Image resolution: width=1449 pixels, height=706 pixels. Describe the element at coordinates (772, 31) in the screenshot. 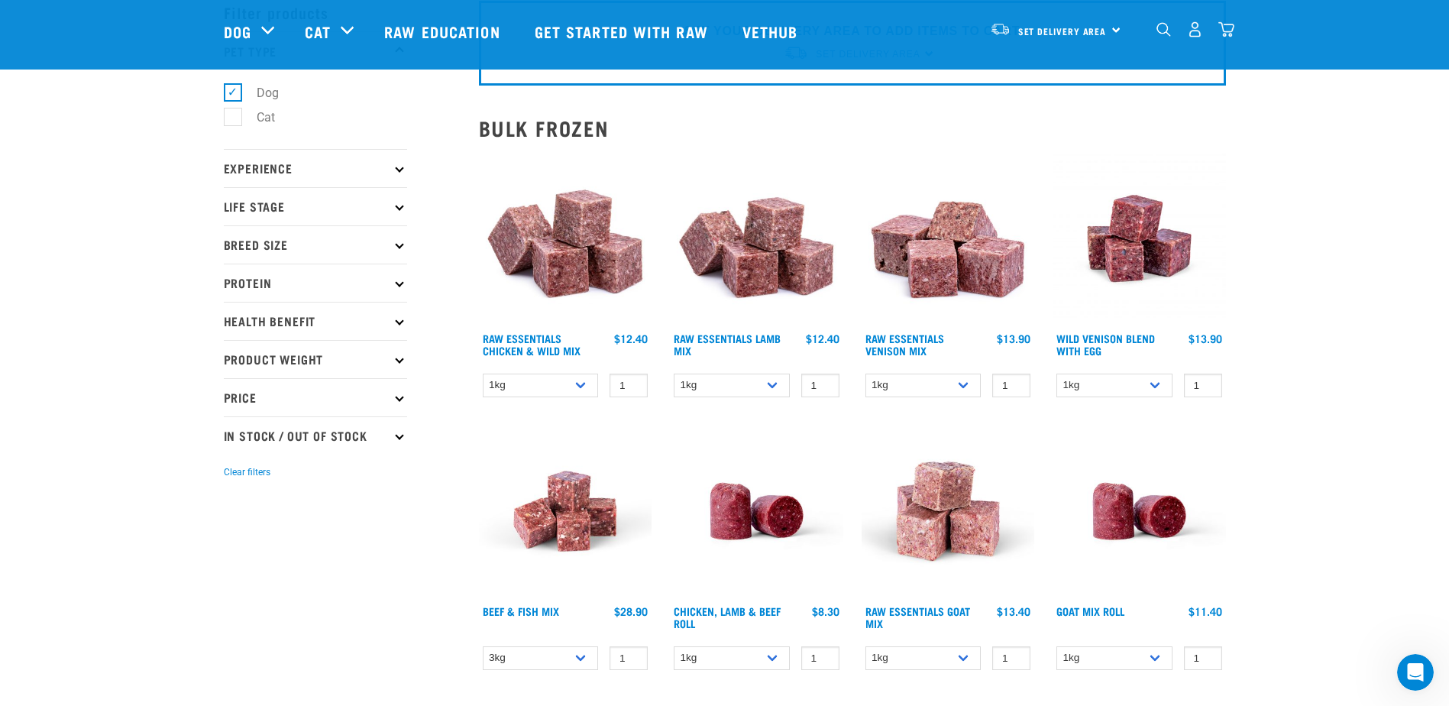

I see `a: Vethub` at that location.